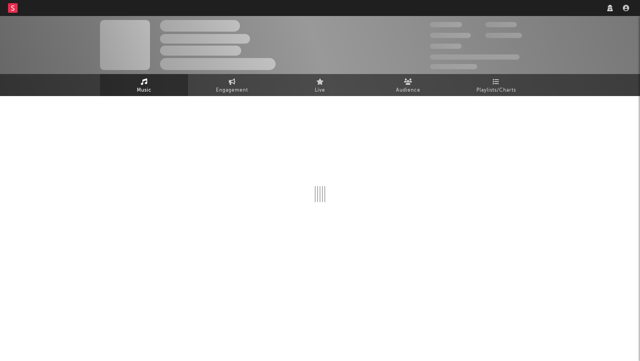 Image resolution: width=640 pixels, height=361 pixels. What do you see at coordinates (496, 85) in the screenshot?
I see `a: Playlists/Charts` at bounding box center [496, 85].